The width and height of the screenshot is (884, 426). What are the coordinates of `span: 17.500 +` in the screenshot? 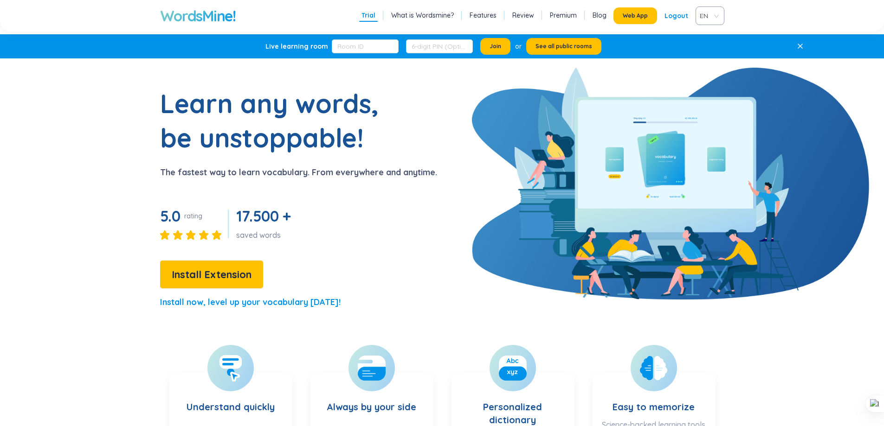 It's located at (263, 216).